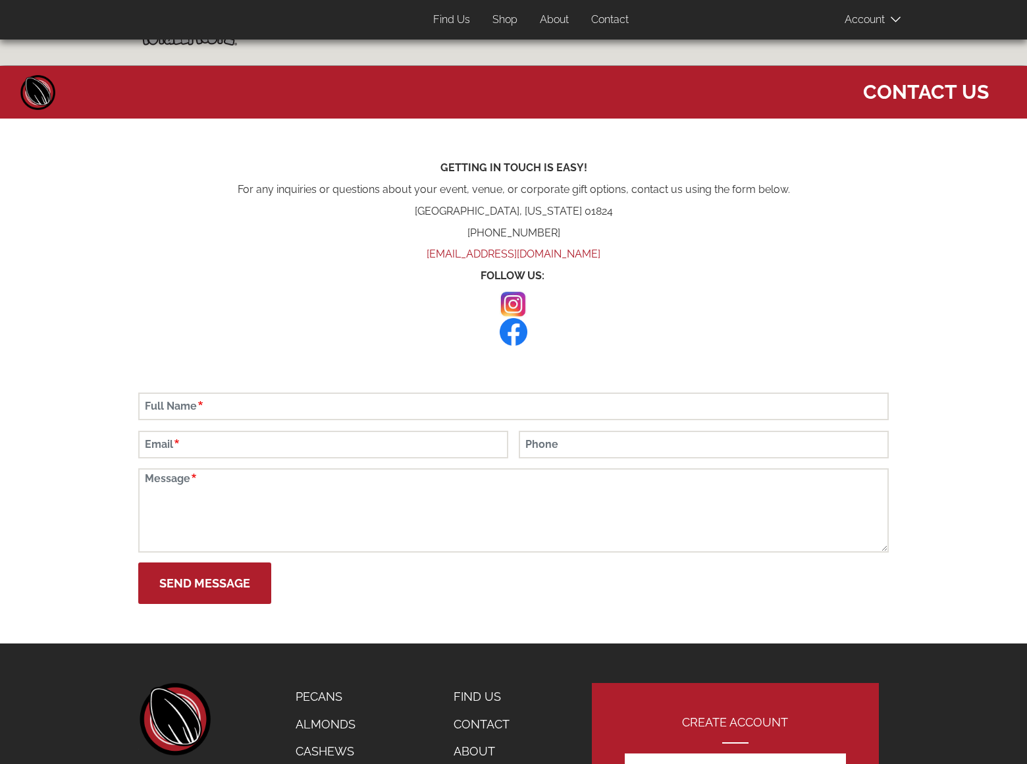 The image size is (1027, 764). What do you see at coordinates (327, 697) in the screenshot?
I see `a: Pecans` at bounding box center [327, 697].